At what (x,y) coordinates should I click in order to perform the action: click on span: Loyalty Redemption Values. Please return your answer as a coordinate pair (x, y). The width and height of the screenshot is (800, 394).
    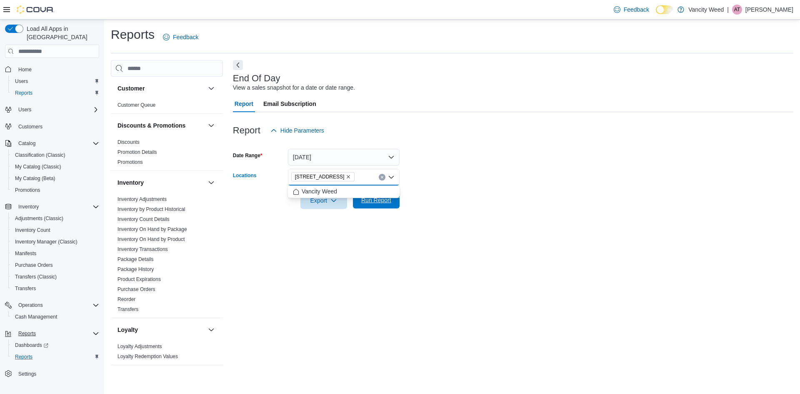
    Looking at the image, I should click on (147, 356).